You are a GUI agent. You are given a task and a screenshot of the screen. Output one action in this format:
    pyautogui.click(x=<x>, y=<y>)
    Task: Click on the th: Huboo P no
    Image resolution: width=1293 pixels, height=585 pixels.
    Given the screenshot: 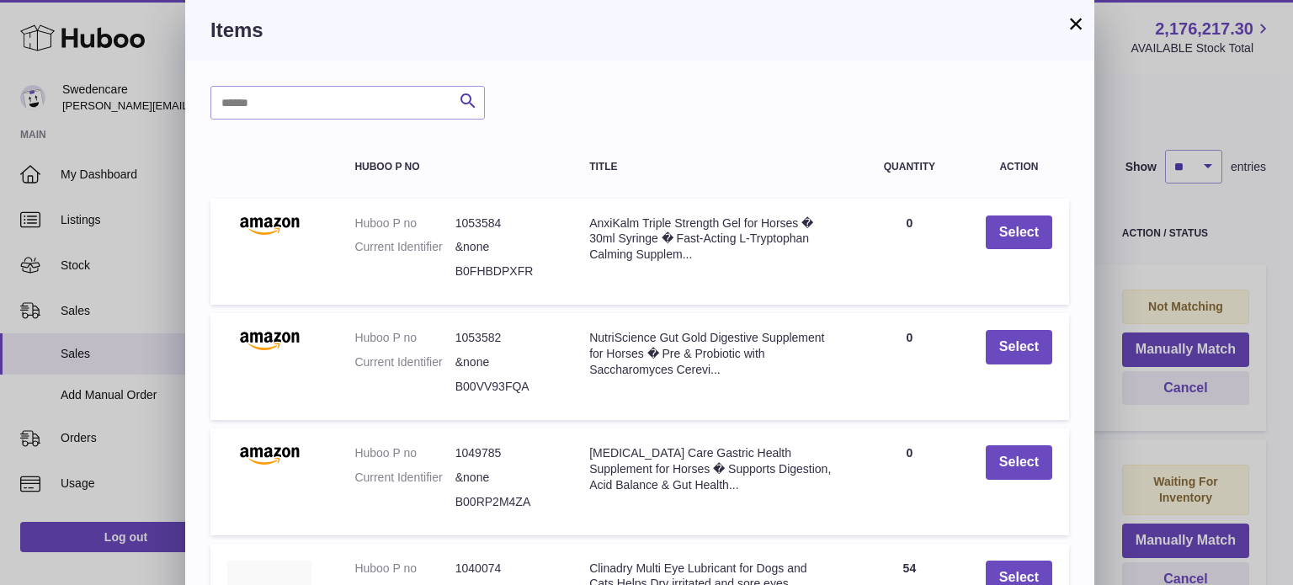 What is the action you would take?
    pyautogui.click(x=455, y=167)
    